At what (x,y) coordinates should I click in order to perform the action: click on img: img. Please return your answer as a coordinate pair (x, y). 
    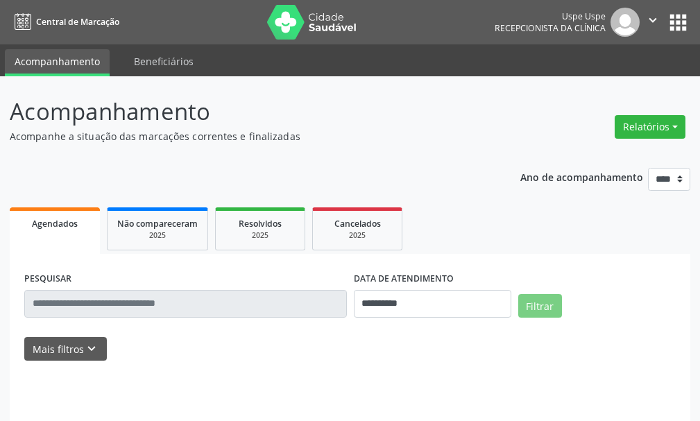
    Looking at the image, I should click on (625, 22).